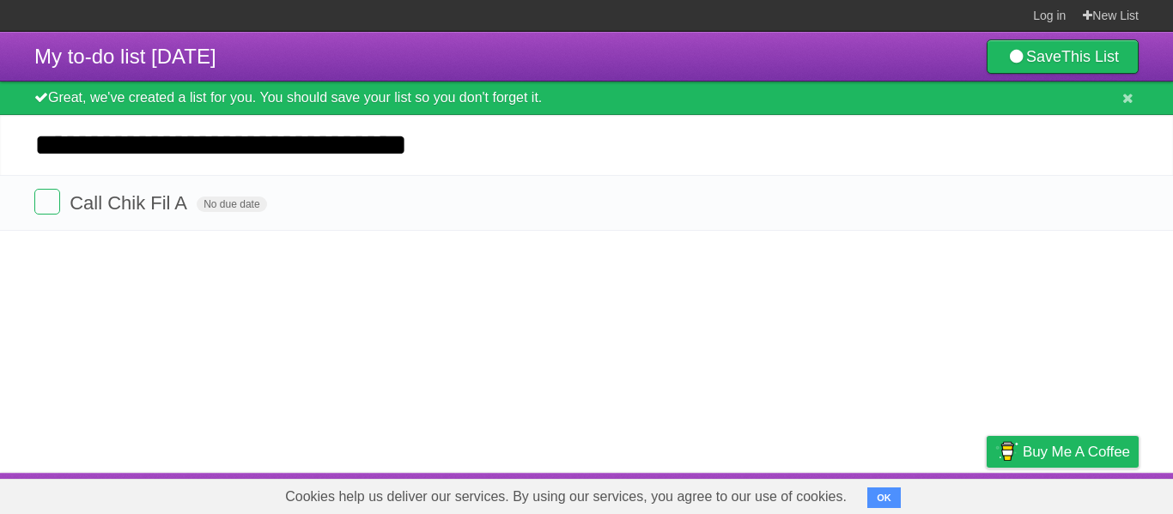 This screenshot has height=514, width=1173. I want to click on a: Buy me a coffee, so click(1062, 452).